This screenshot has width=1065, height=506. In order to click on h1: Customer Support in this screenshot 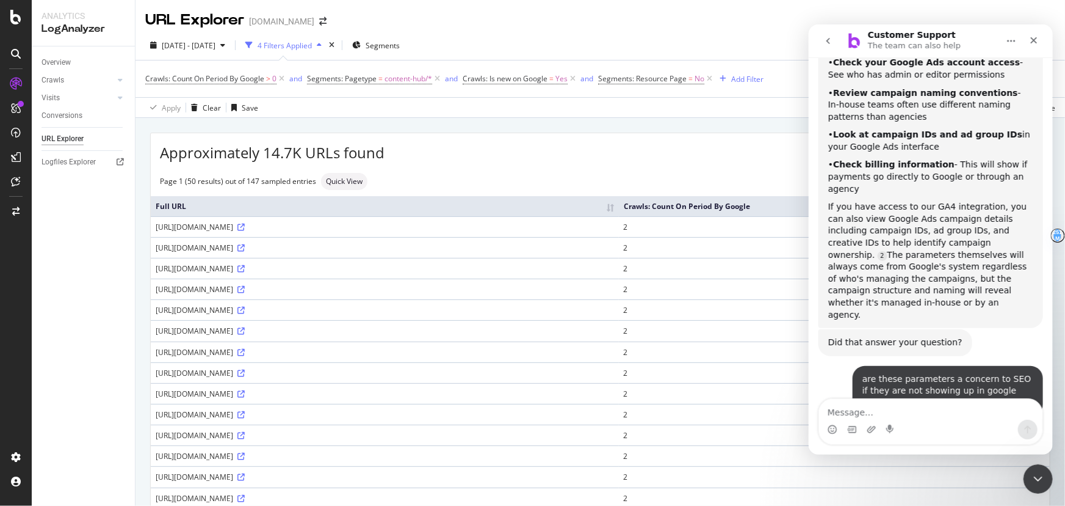, I will do `click(103, 10)`.